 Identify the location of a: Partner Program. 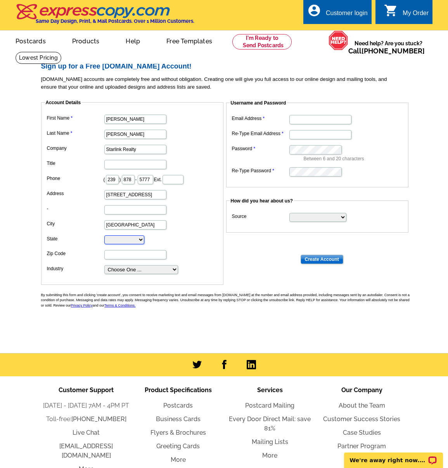
(361, 446).